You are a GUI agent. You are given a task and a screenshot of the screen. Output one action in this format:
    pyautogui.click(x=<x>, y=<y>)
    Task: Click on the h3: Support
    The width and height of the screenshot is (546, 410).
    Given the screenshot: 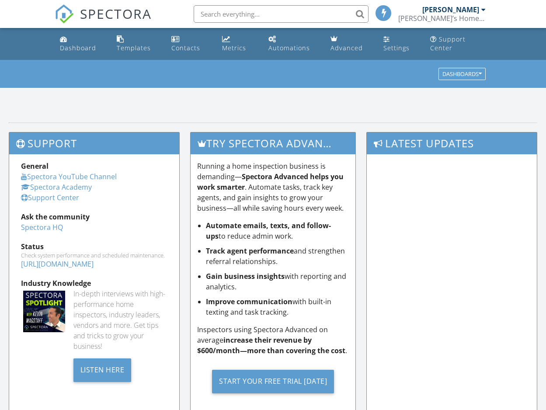 What is the action you would take?
    pyautogui.click(x=94, y=143)
    